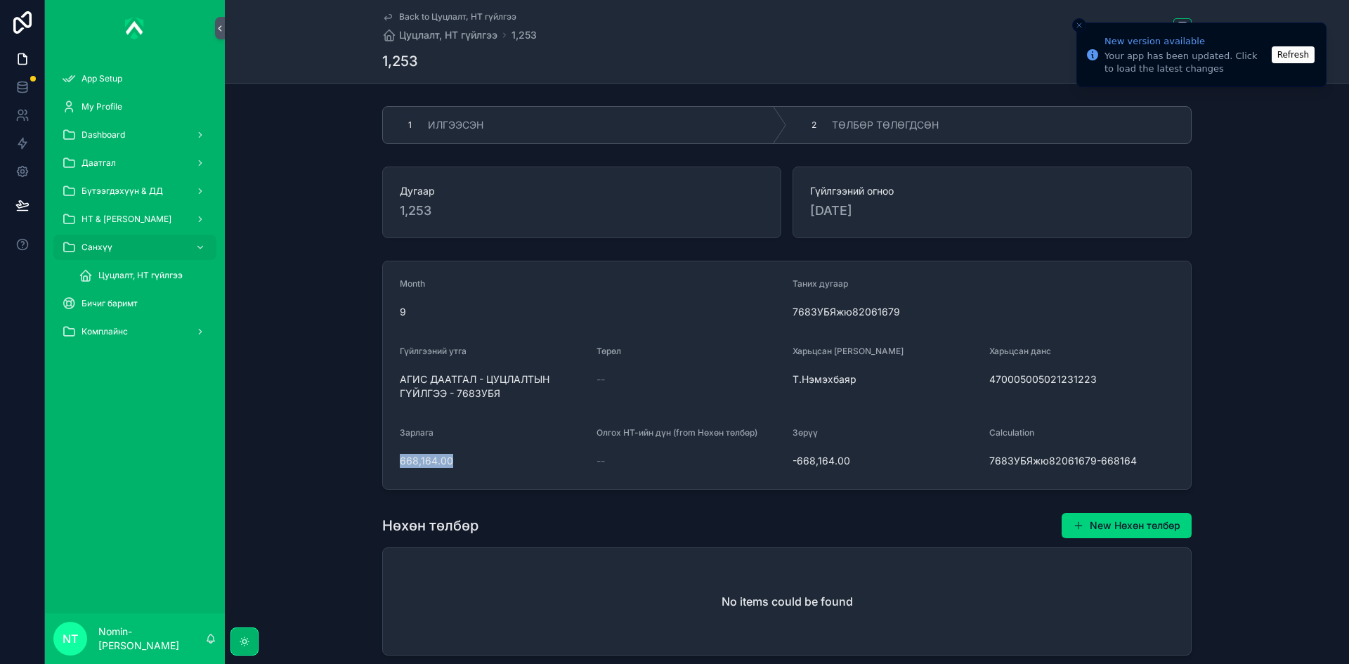 The height and width of the screenshot is (664, 1349). I want to click on div: scrollable content, so click(135, 209).